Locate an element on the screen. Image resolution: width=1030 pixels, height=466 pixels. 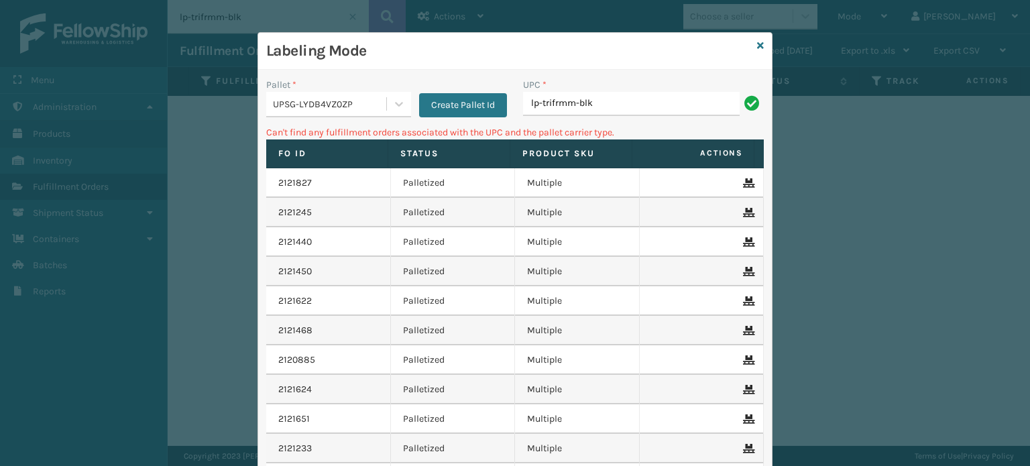
a: 2120885 is located at coordinates (297, 360).